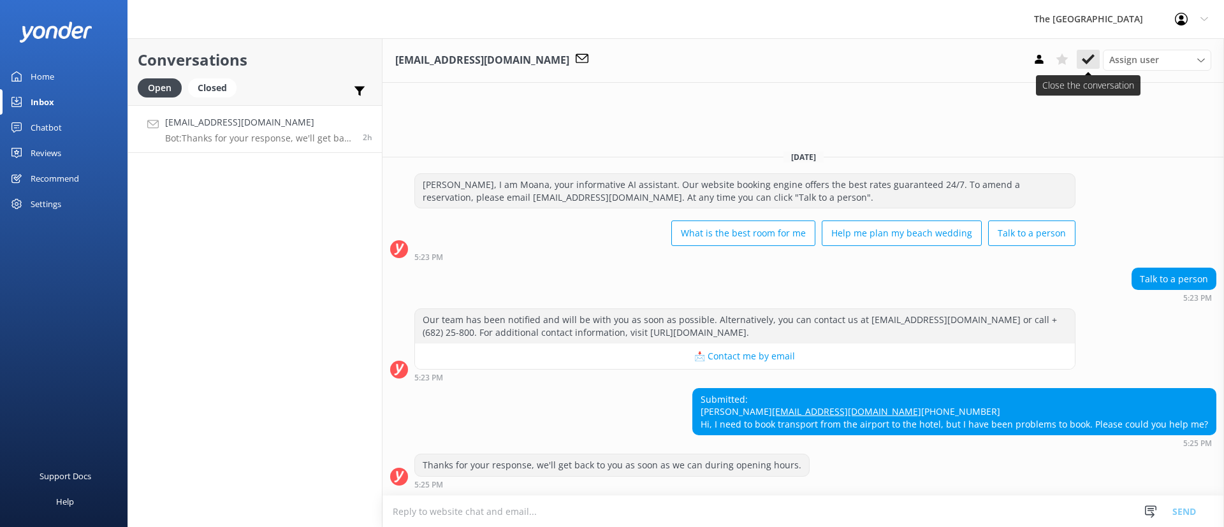 This screenshot has width=1224, height=527. What do you see at coordinates (46, 128) in the screenshot?
I see `div: Chatbot` at bounding box center [46, 128].